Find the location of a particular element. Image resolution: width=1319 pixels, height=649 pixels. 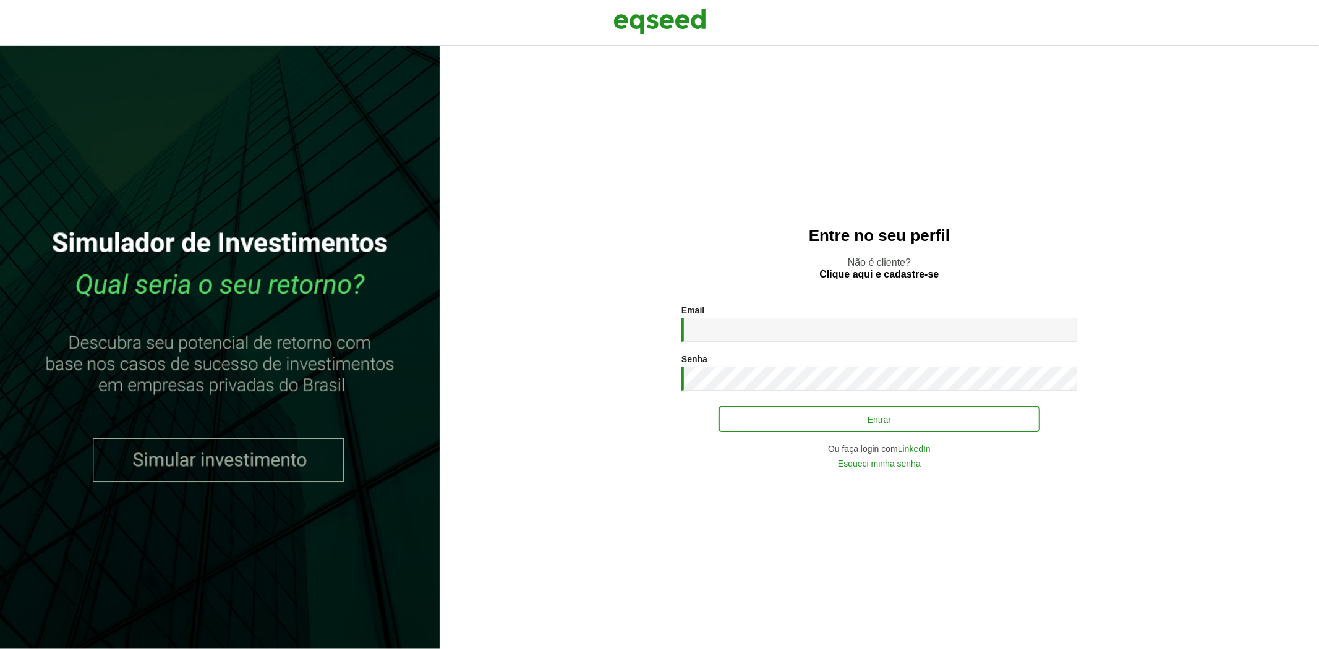

h2: Entre no seu perfil is located at coordinates (880, 236).